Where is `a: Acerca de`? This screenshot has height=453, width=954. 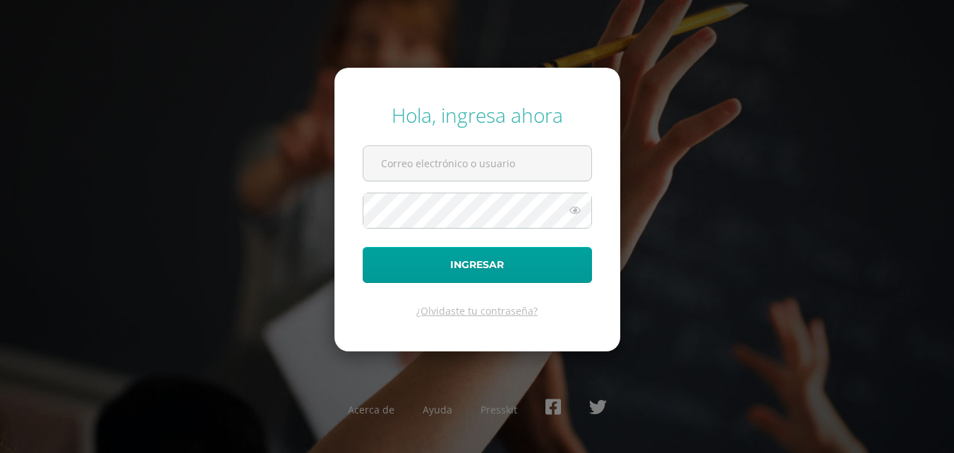
a: Acerca de is located at coordinates (371, 409).